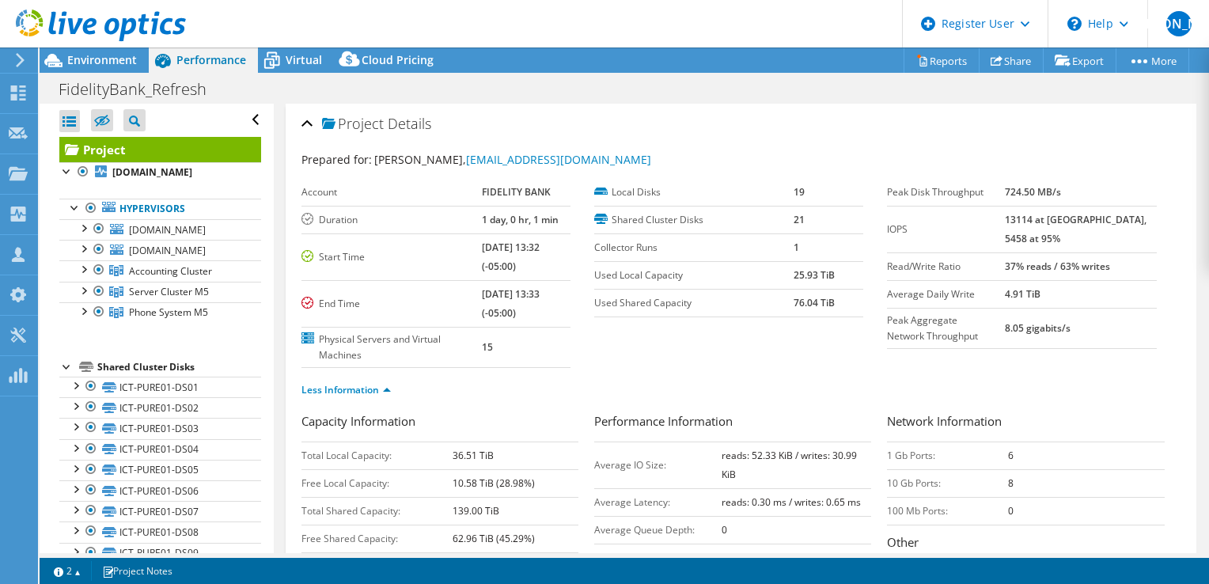 The width and height of the screenshot is (1209, 584). I want to click on b: 25.93 TiB, so click(814, 275).